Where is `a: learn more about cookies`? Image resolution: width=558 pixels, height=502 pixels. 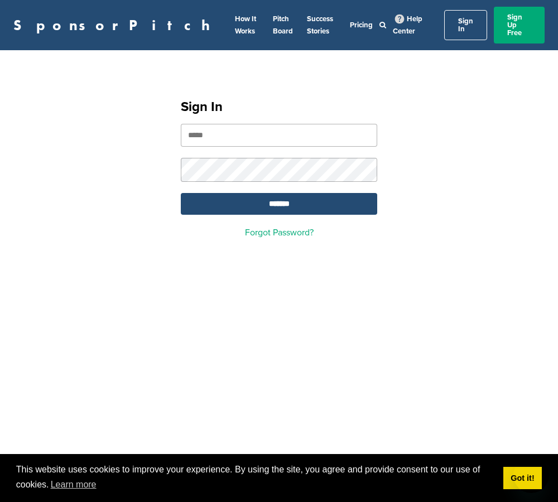
a: learn more about cookies is located at coordinates (74, 485).